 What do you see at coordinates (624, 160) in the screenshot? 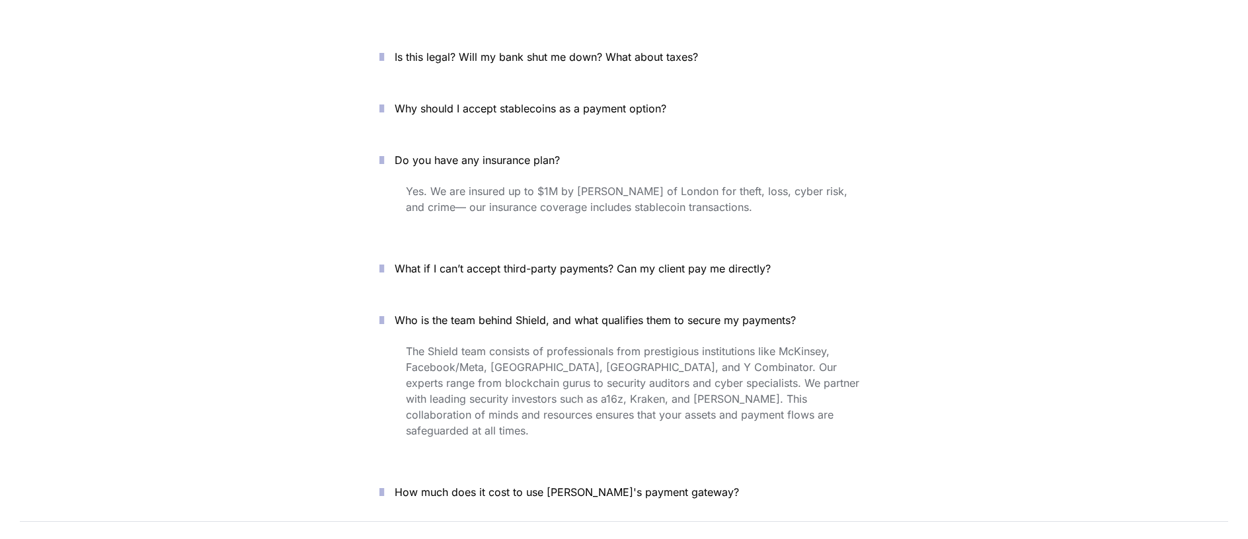
I see `button: Do you have any insurance plan?` at bounding box center [624, 160].